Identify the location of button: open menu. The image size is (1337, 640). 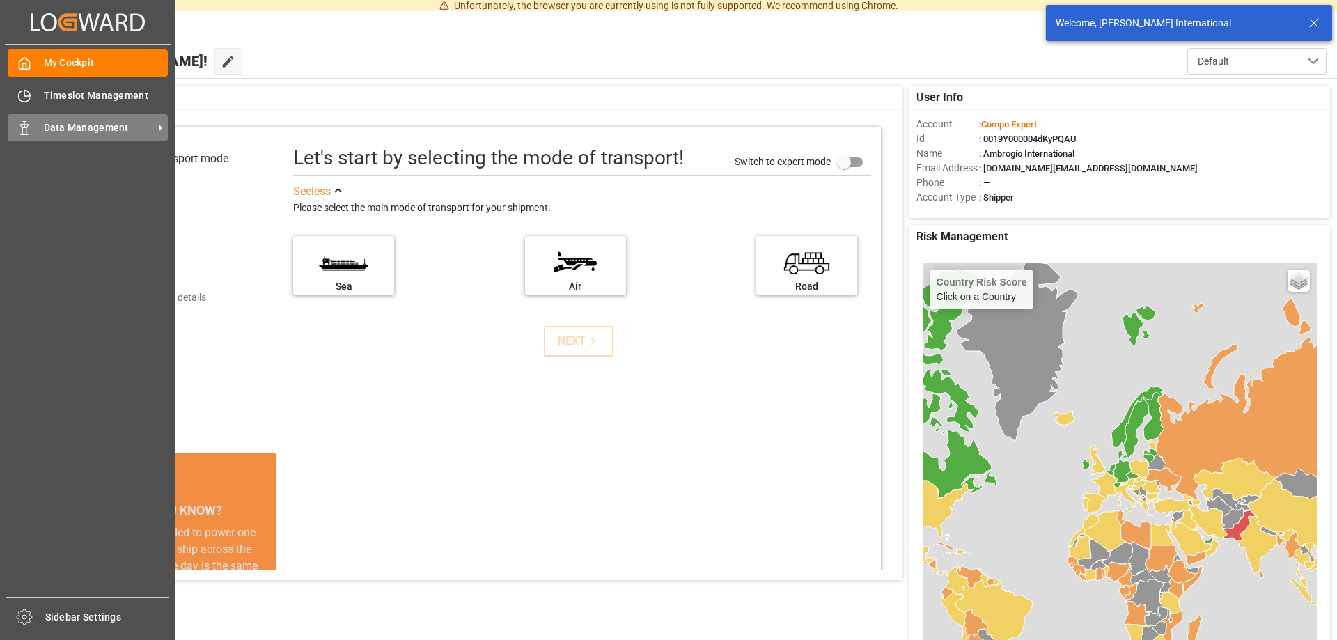
(1257, 61).